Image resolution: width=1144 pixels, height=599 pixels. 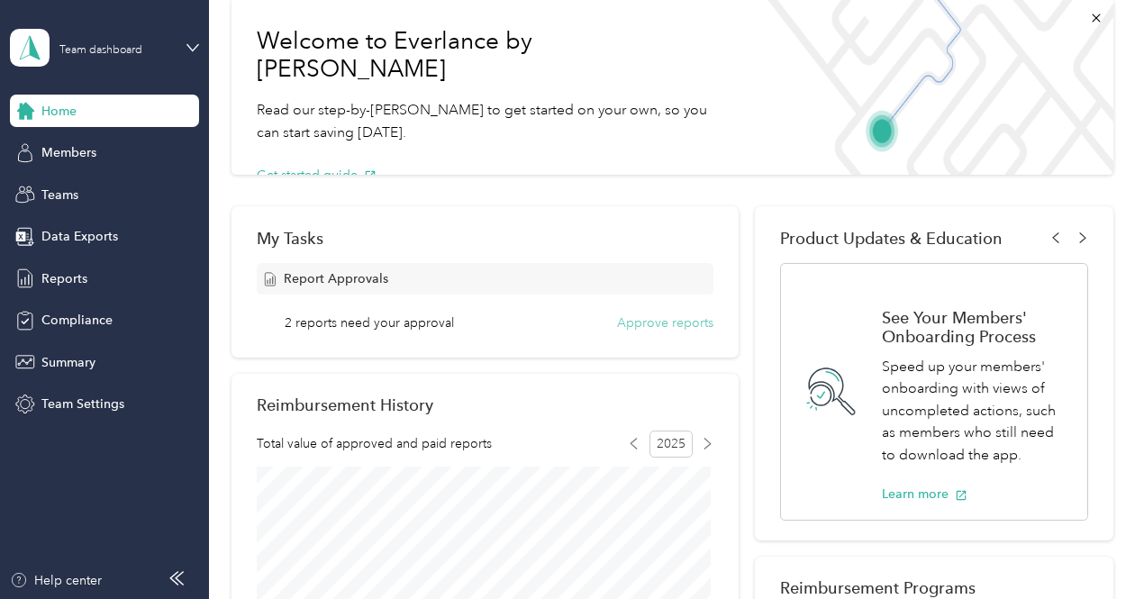 What do you see at coordinates (101, 50) in the screenshot?
I see `div: Team dashboard` at bounding box center [101, 50].